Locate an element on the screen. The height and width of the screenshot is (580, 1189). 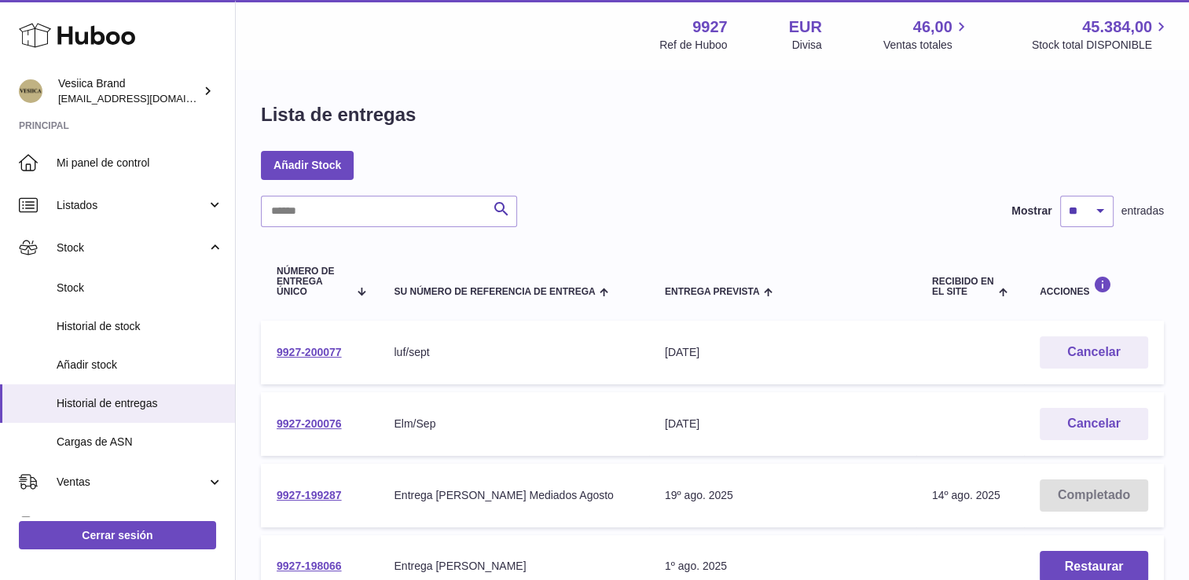
span: Cargas de ASN is located at coordinates (140, 442).